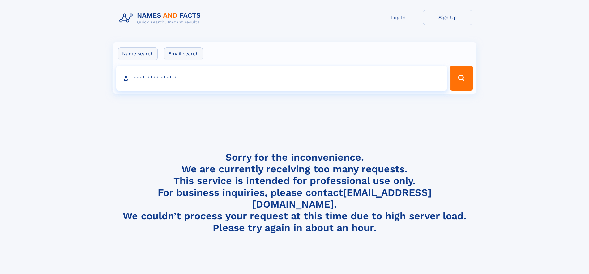 The height and width of the screenshot is (274, 589). What do you see at coordinates (398, 17) in the screenshot?
I see `a: Log In` at bounding box center [398, 17].